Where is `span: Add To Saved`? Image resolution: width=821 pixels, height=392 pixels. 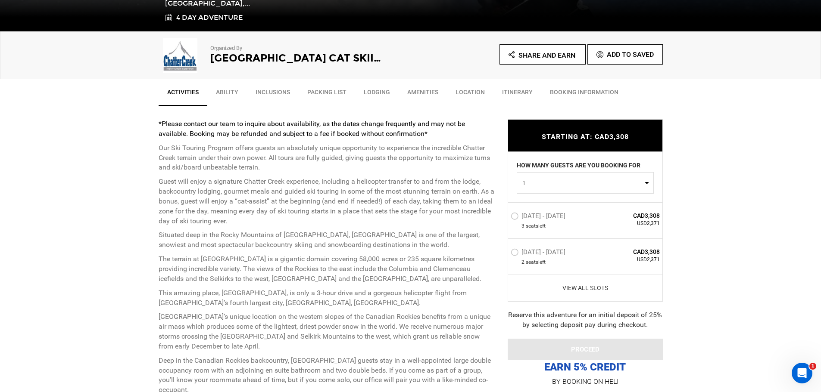
span: Add To Saved is located at coordinates (630, 54).